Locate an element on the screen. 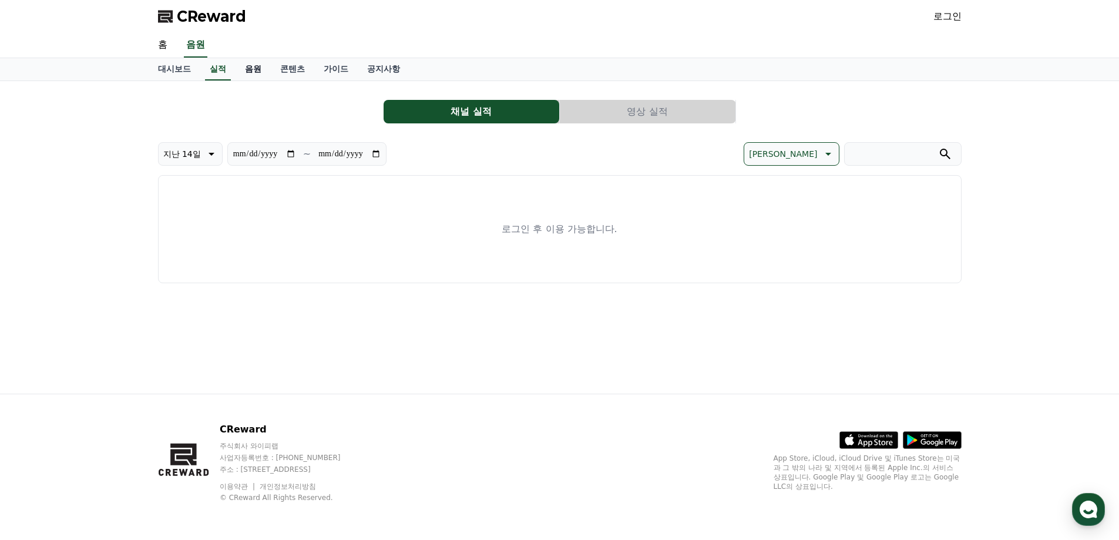 This screenshot has height=540, width=1119. a: 콘텐츠 is located at coordinates (292, 69).